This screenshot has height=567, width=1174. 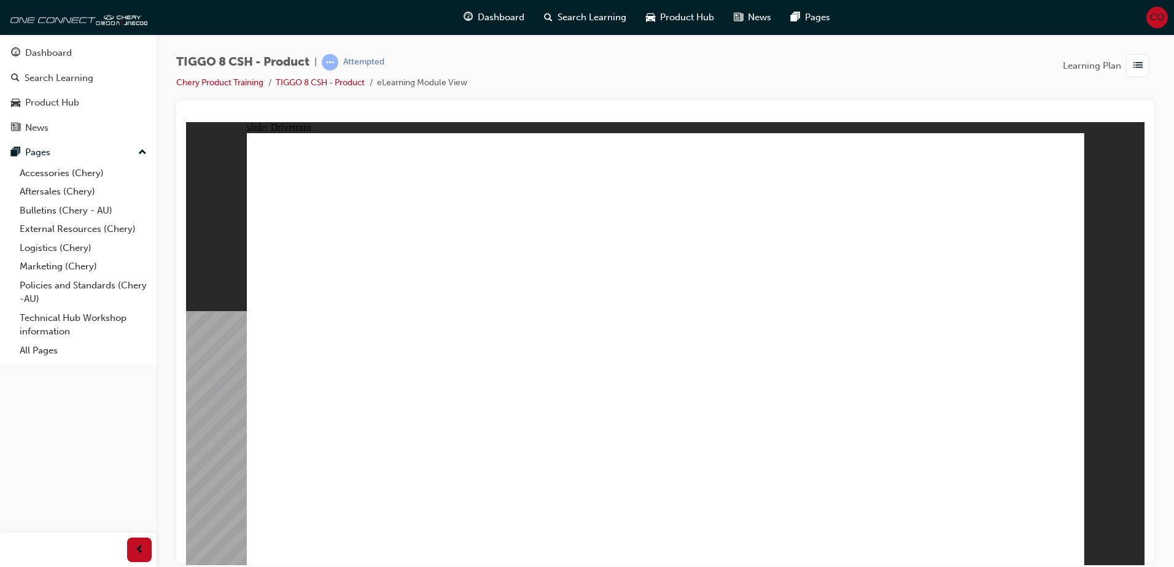 What do you see at coordinates (817, 17) in the screenshot?
I see `span: Pages` at bounding box center [817, 17].